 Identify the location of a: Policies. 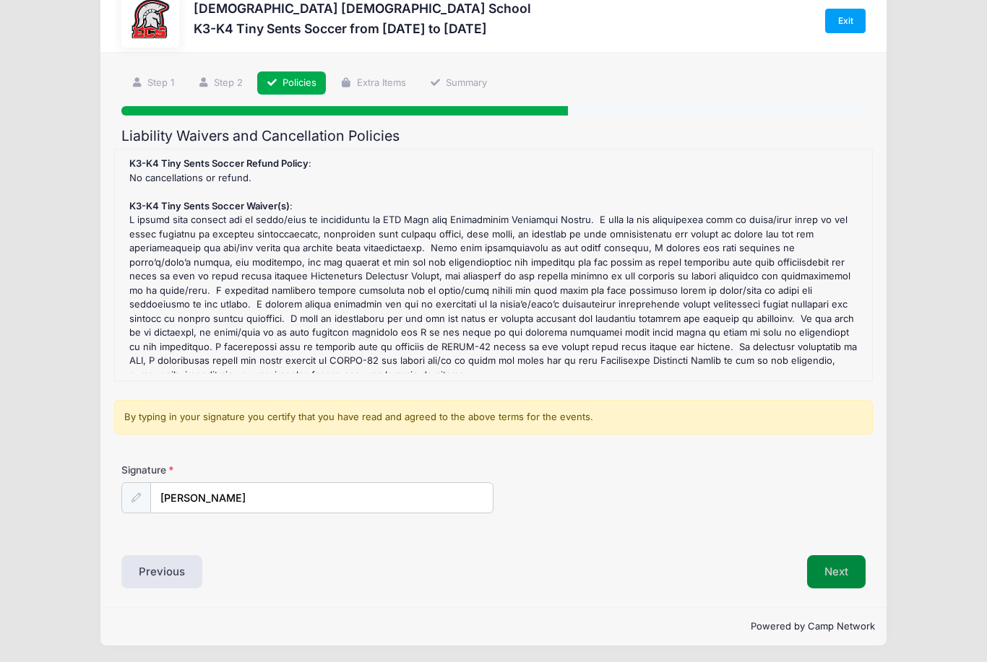
(292, 83).